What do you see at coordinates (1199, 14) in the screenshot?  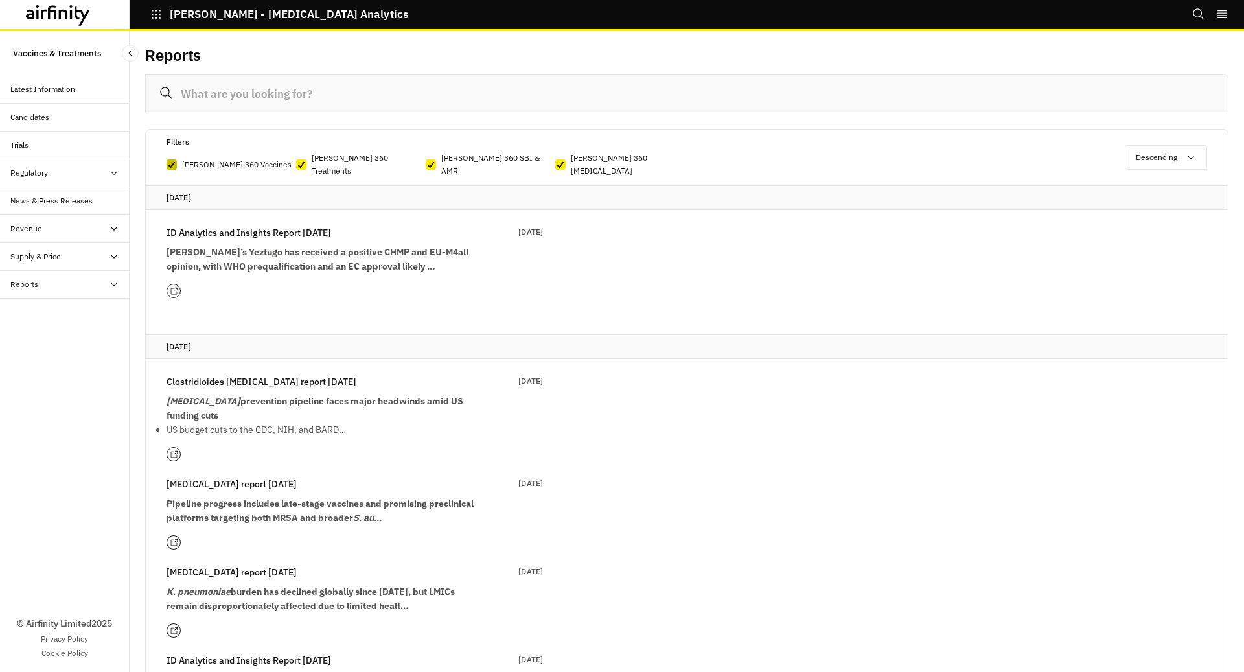 I see `button: Search` at bounding box center [1199, 14].